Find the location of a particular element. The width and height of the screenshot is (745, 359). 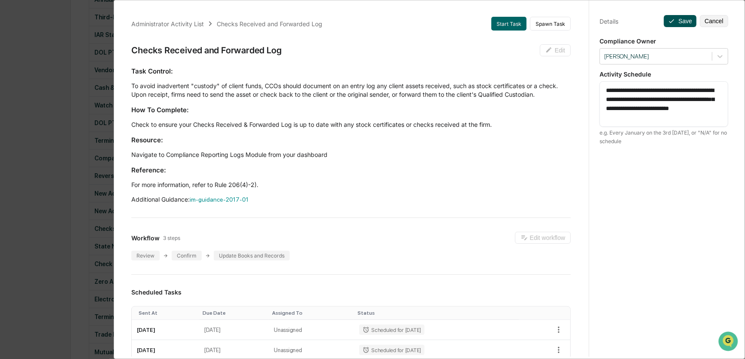

a: Powered byPylon is located at coordinates (82, 149).